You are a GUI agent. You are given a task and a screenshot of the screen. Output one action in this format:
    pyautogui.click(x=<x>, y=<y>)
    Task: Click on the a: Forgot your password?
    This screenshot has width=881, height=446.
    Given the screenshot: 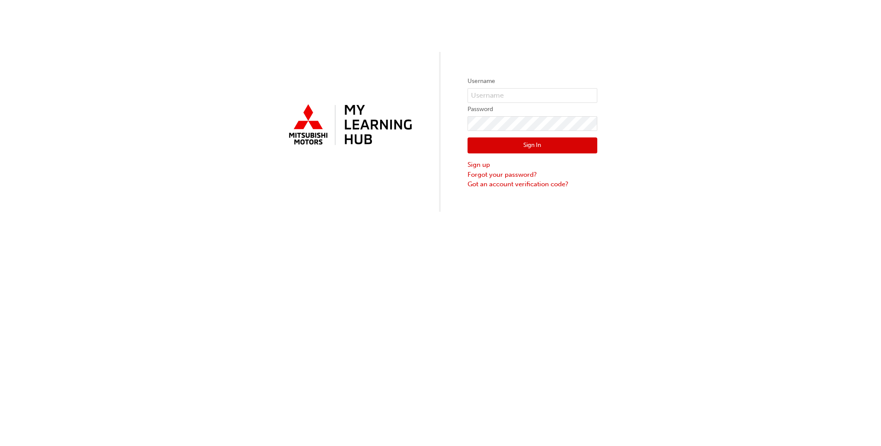 What is the action you would take?
    pyautogui.click(x=532, y=175)
    